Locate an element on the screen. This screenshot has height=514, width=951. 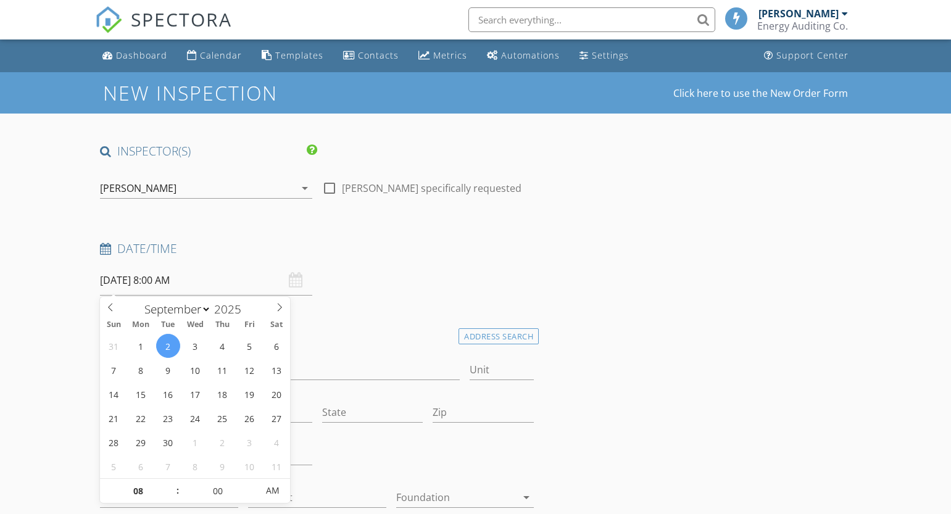
span: October 6, 2025 is located at coordinates (141, 466).